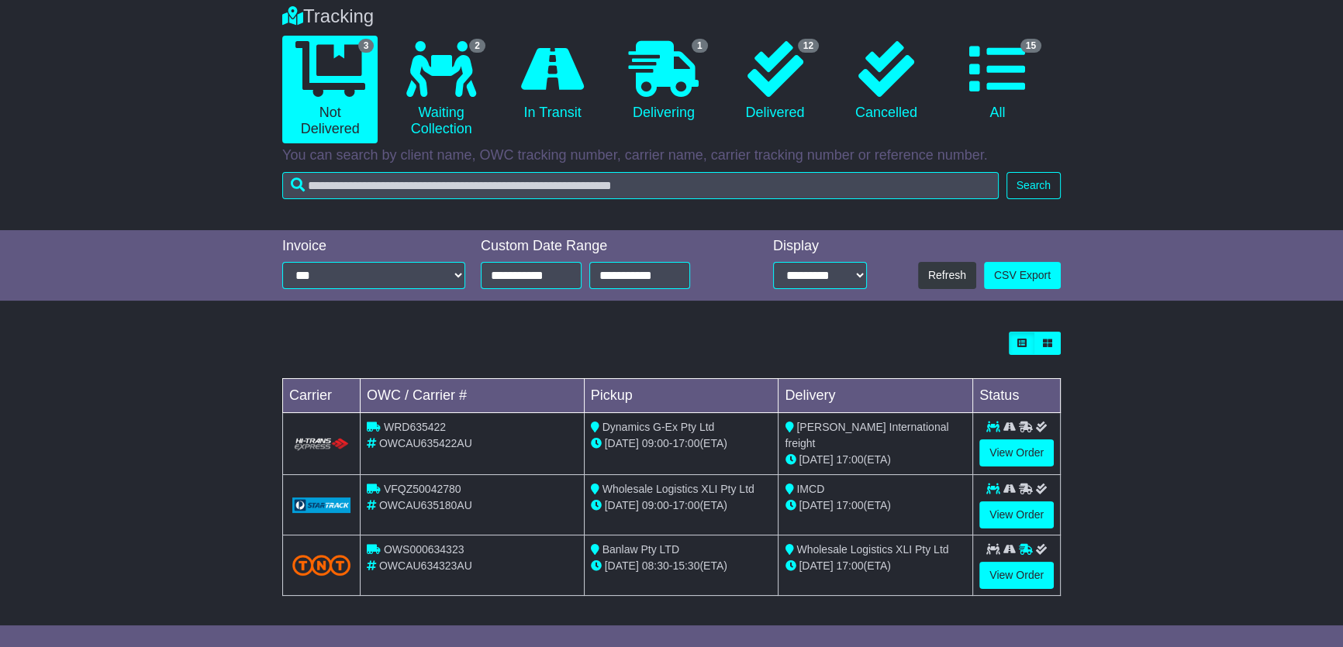 The width and height of the screenshot is (1343, 647). Describe the element at coordinates (1017, 396) in the screenshot. I see `td: Status` at that location.